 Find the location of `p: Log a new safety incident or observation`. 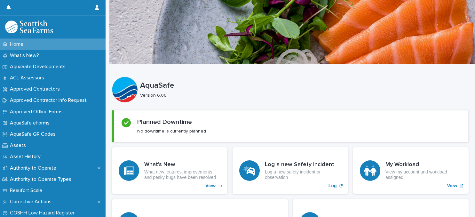

p: Log a new safety incident or observation is located at coordinates (303, 175).